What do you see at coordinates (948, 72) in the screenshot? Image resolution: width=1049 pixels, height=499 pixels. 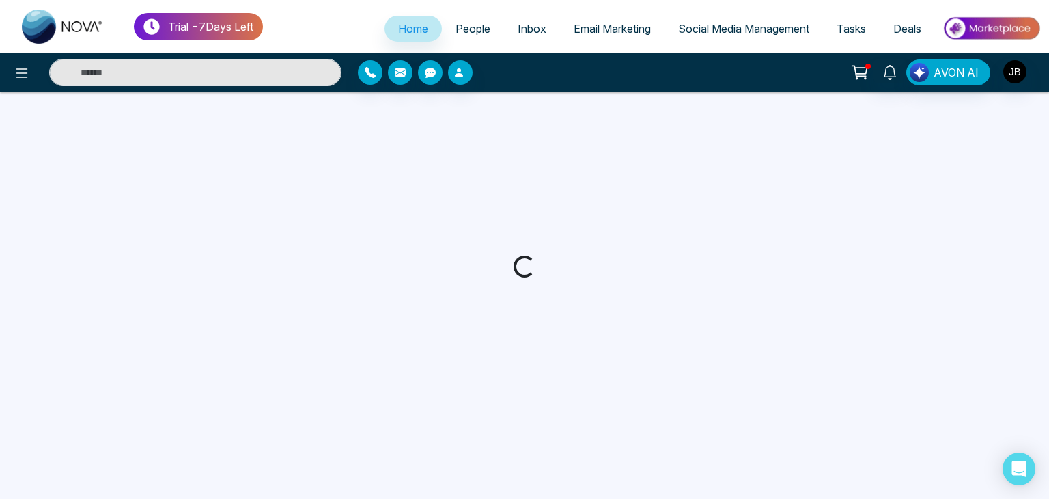 I see `button: AVON AI` at bounding box center [948, 72].